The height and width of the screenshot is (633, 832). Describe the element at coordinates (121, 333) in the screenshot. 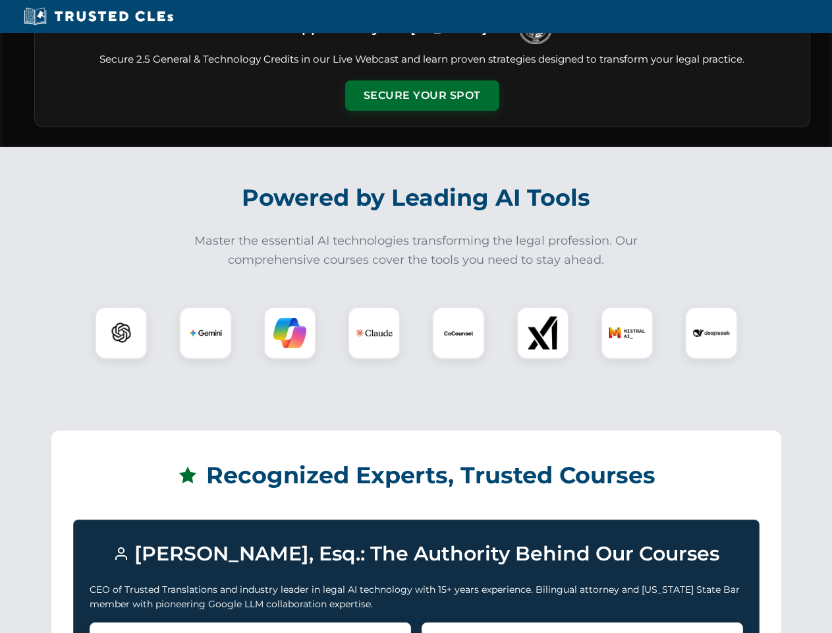

I see `img: ChatGPT Logo` at that location.